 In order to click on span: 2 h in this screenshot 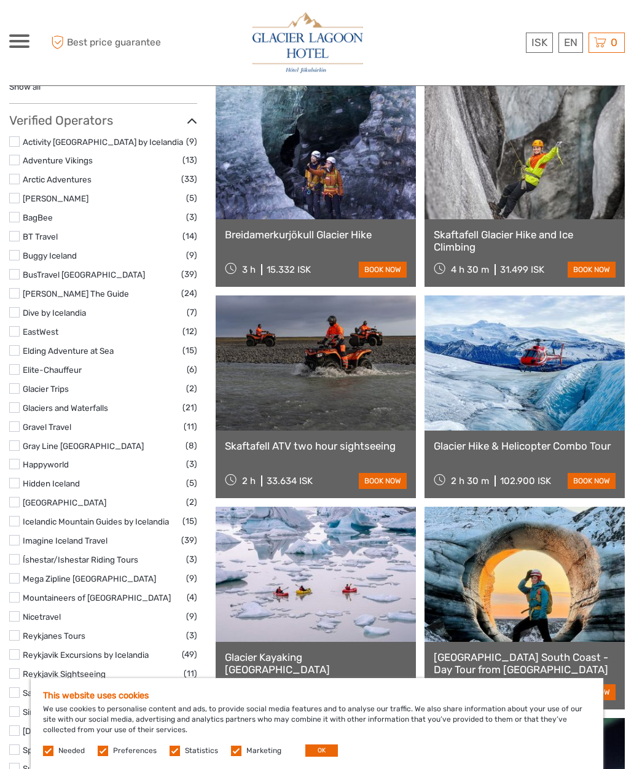, I will do `click(249, 481)`.